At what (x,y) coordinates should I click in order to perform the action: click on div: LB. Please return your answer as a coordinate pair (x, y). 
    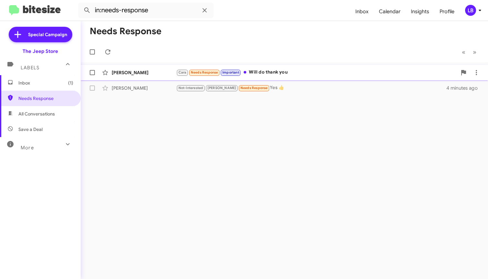
    Looking at the image, I should click on (470, 10).